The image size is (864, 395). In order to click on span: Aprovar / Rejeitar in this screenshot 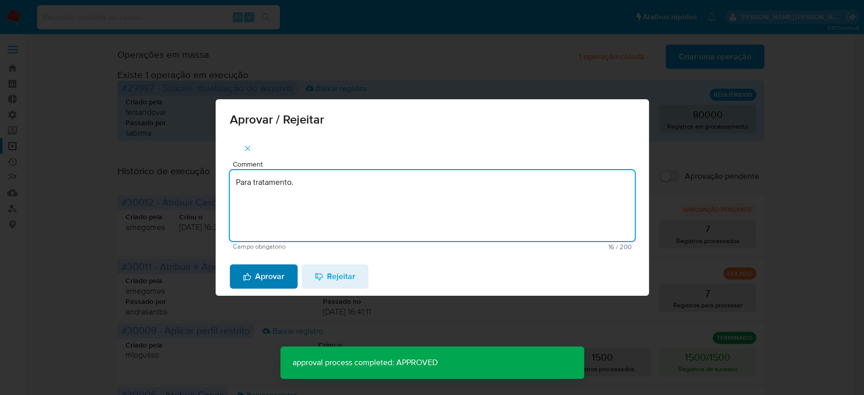, I will do `click(432, 119)`.